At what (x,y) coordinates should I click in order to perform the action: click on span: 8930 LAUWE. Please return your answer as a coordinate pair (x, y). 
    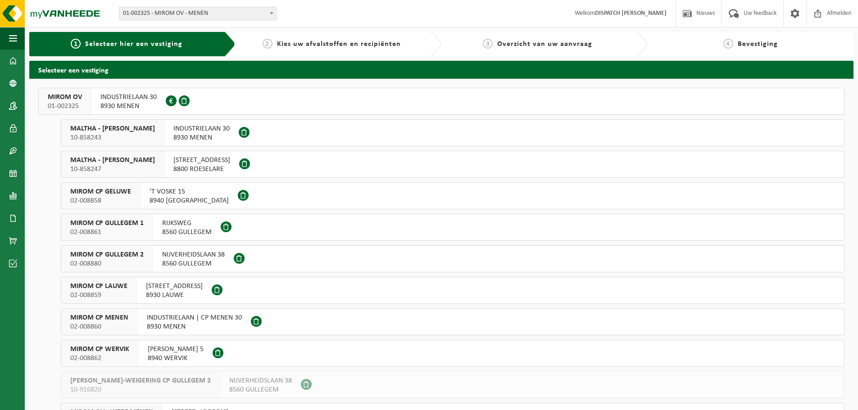
    Looking at the image, I should click on (174, 296).